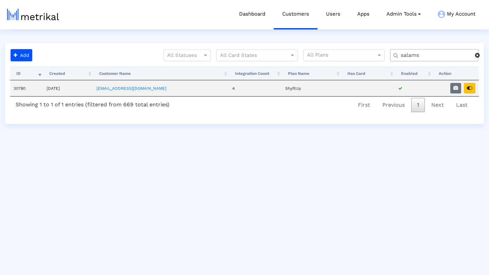  What do you see at coordinates (418, 105) in the screenshot?
I see `a: 1` at bounding box center [418, 105].